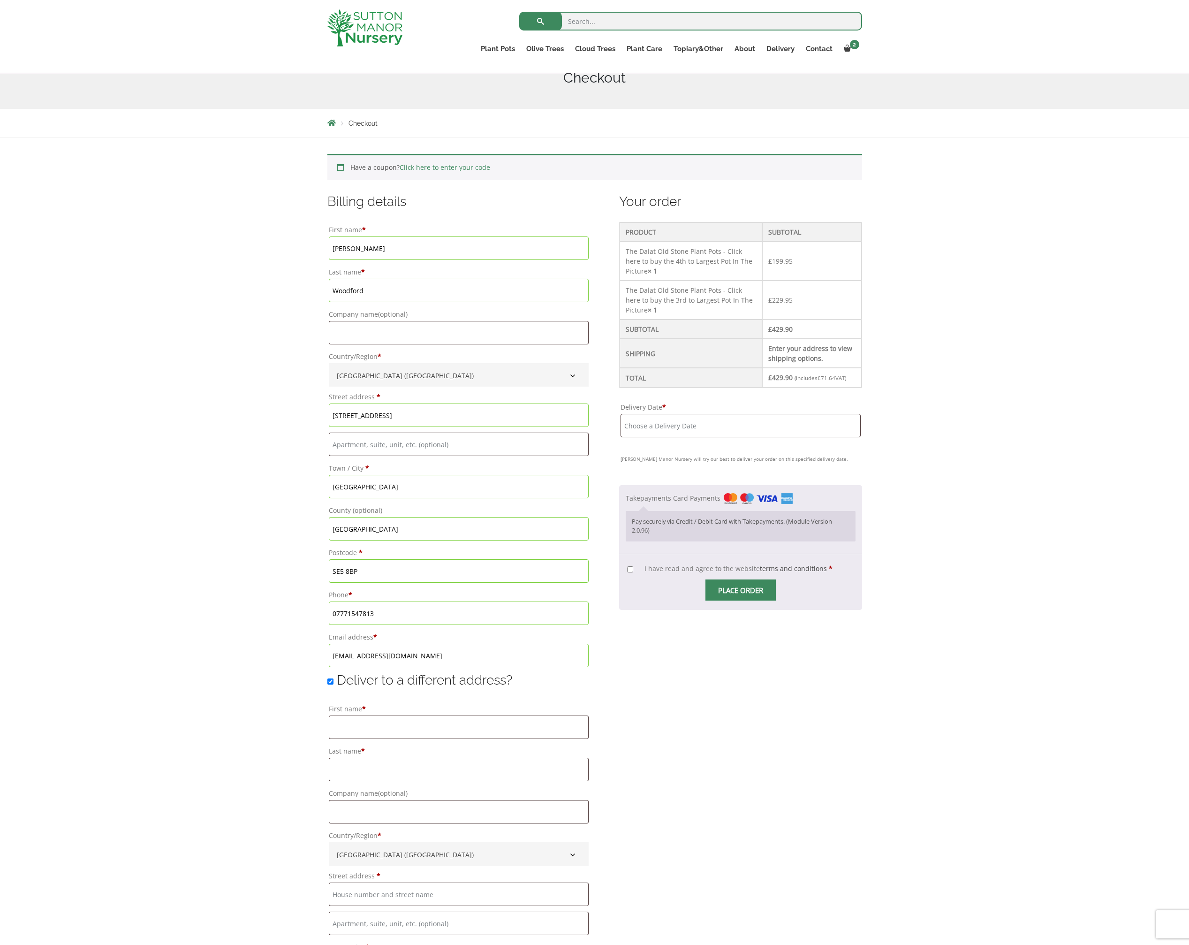 This screenshot has height=945, width=1189. What do you see at coordinates (698, 49) in the screenshot?
I see `a: Topiary&Other` at bounding box center [698, 49].